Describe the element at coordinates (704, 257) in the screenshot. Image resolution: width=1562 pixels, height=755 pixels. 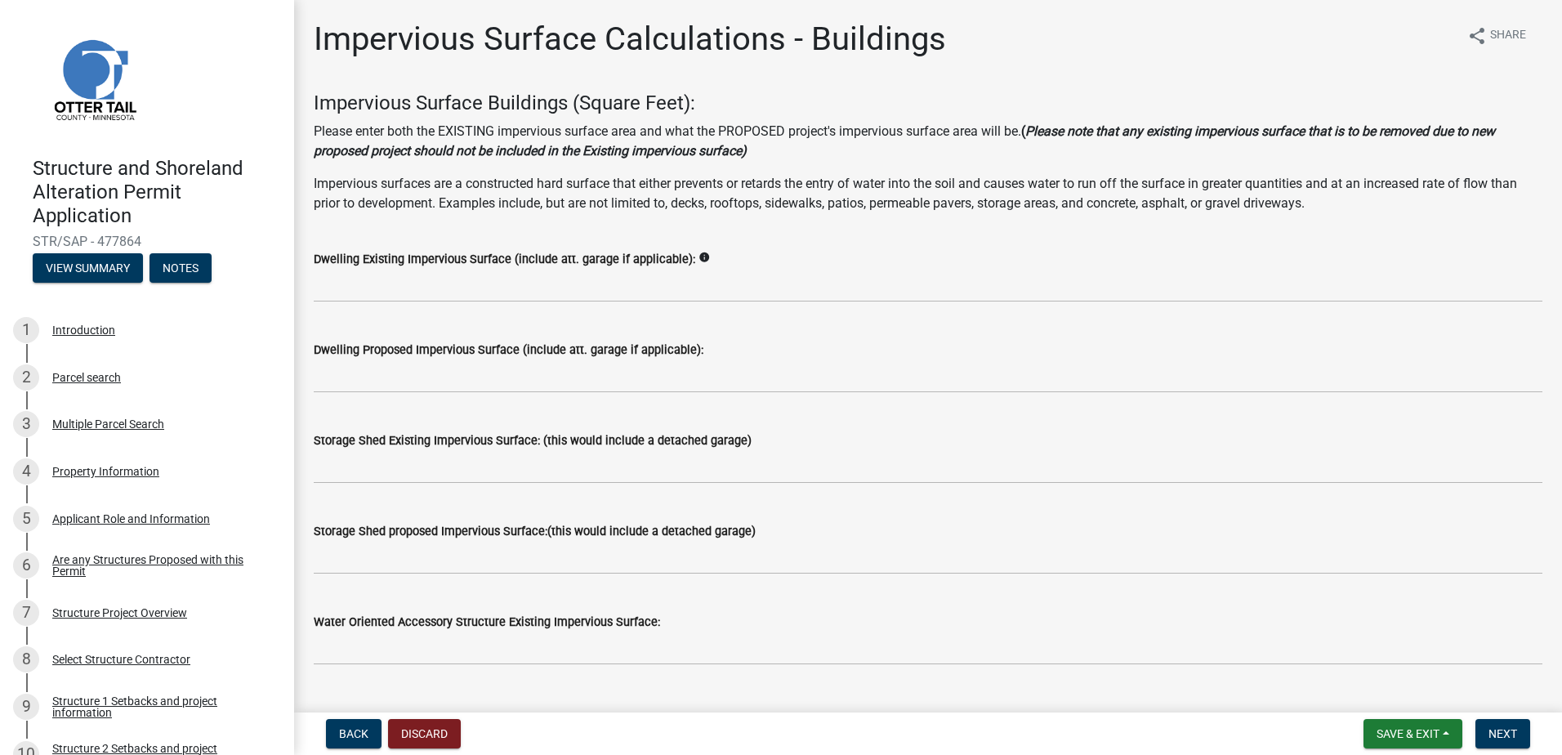
I see `i: info` at that location.